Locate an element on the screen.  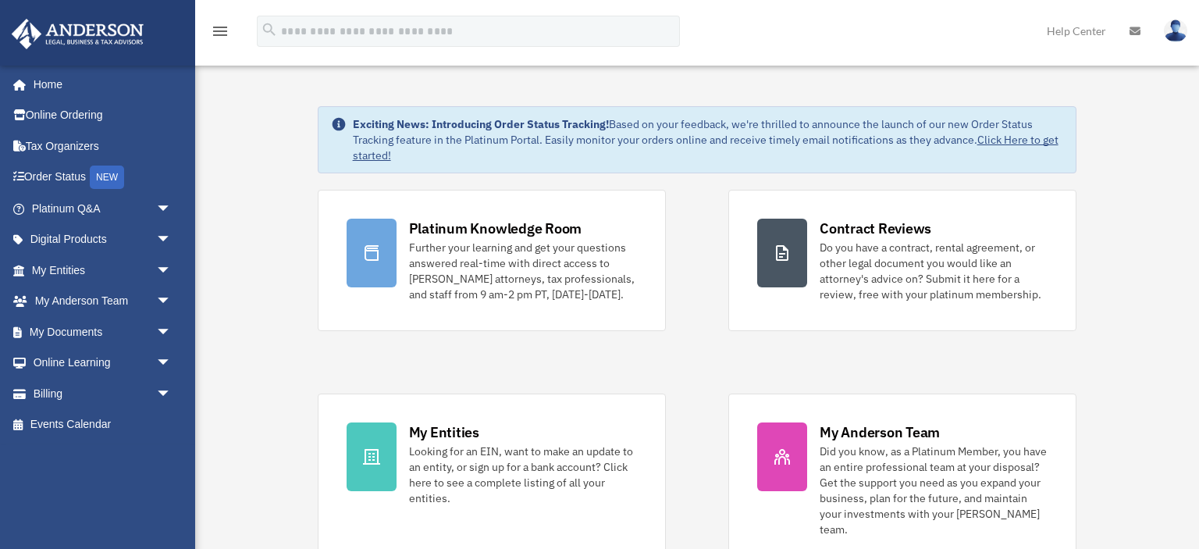
div: NEW is located at coordinates (107, 177).